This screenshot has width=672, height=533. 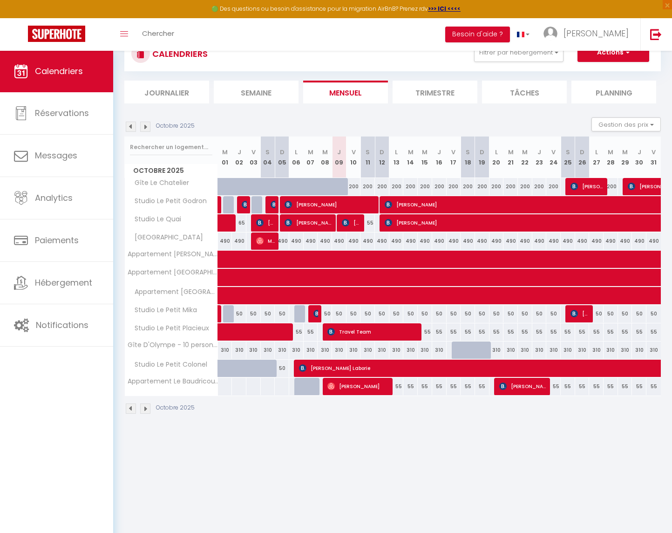 I want to click on span: Notifications, so click(x=62, y=324).